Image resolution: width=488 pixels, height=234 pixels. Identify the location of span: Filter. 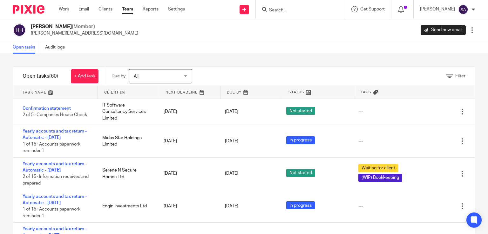
(460, 76).